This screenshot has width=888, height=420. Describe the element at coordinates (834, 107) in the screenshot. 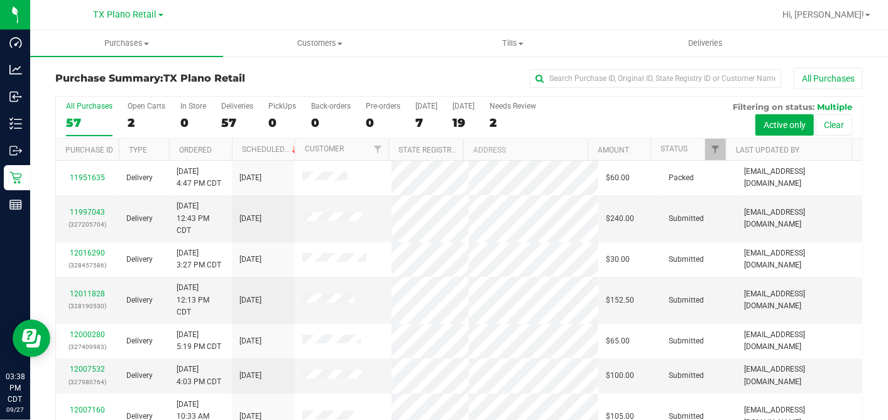

I see `span: Multiple` at that location.